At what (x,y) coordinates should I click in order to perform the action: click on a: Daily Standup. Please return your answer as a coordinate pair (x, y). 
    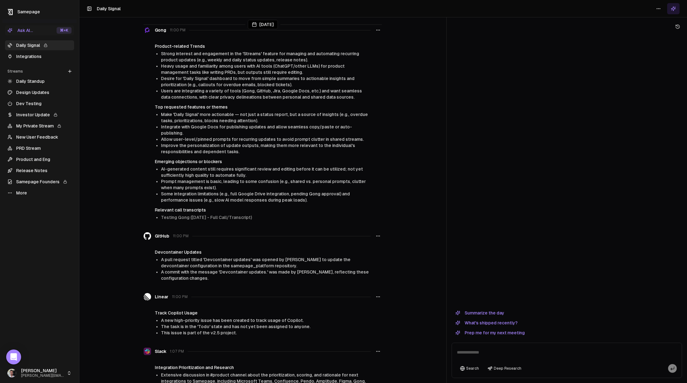
    Looking at the image, I should click on (39, 81).